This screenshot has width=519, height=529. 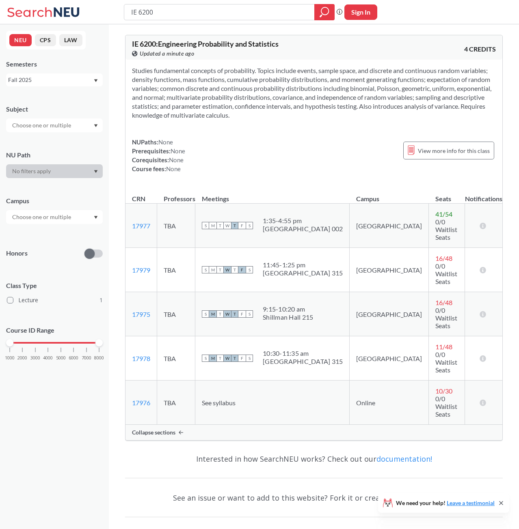 I want to click on div: NU Path, so click(x=54, y=155).